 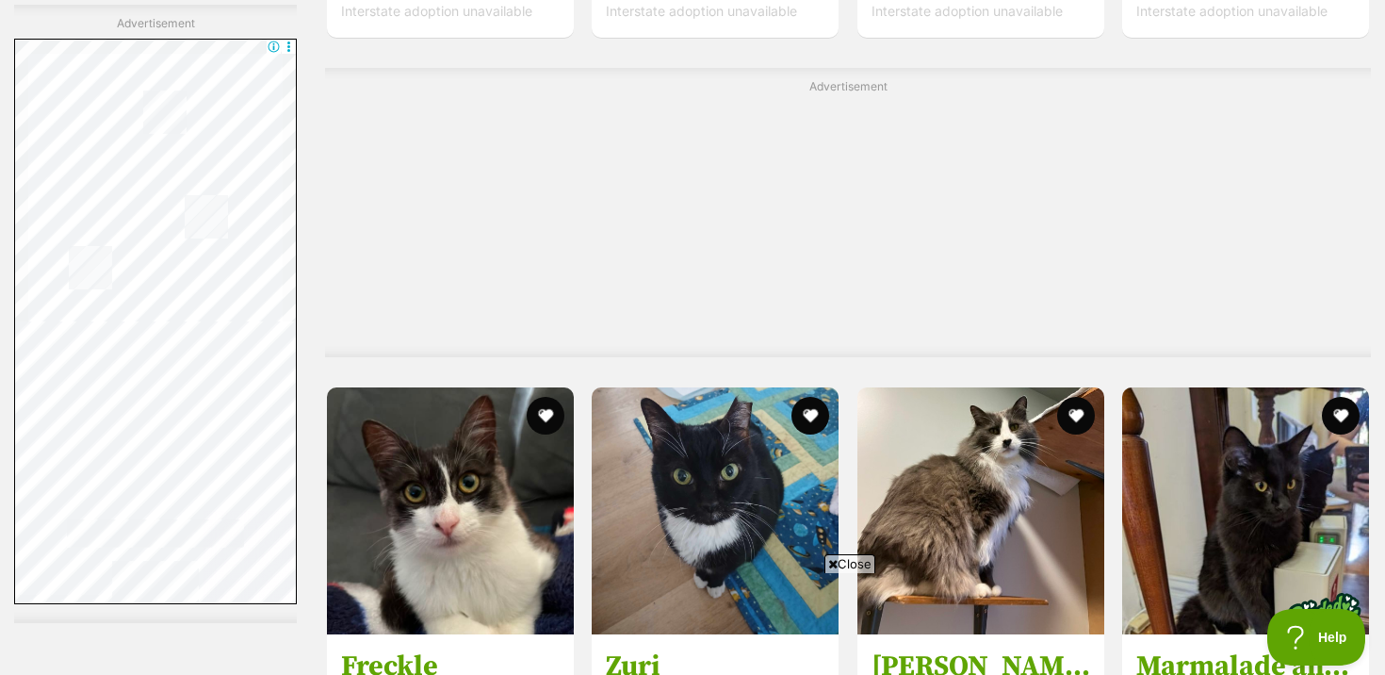 I want to click on span: Close, so click(x=850, y=564).